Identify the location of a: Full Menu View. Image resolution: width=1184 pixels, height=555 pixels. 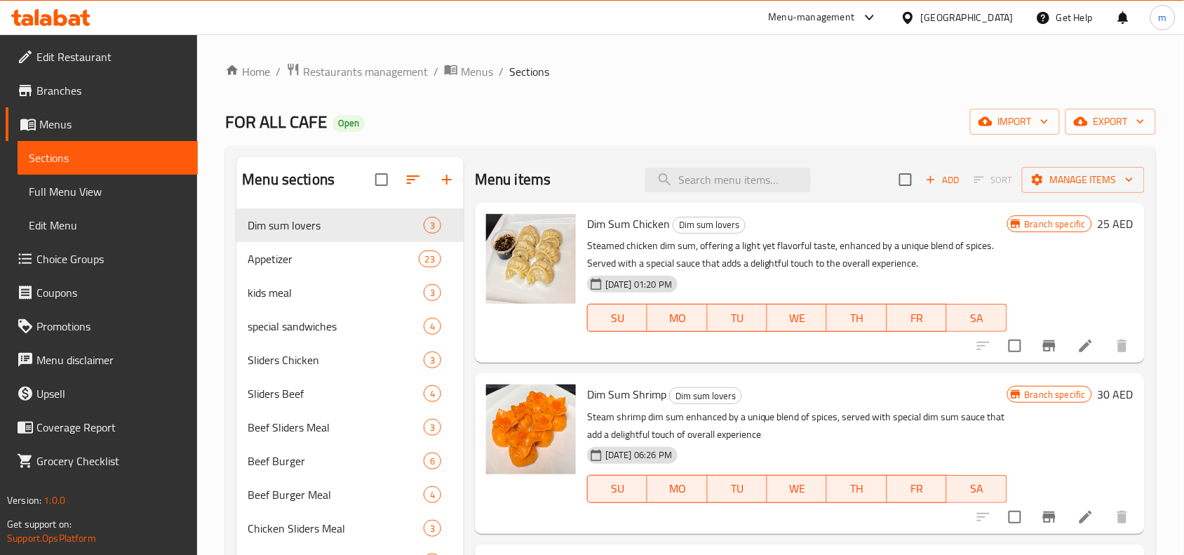
(107, 191).